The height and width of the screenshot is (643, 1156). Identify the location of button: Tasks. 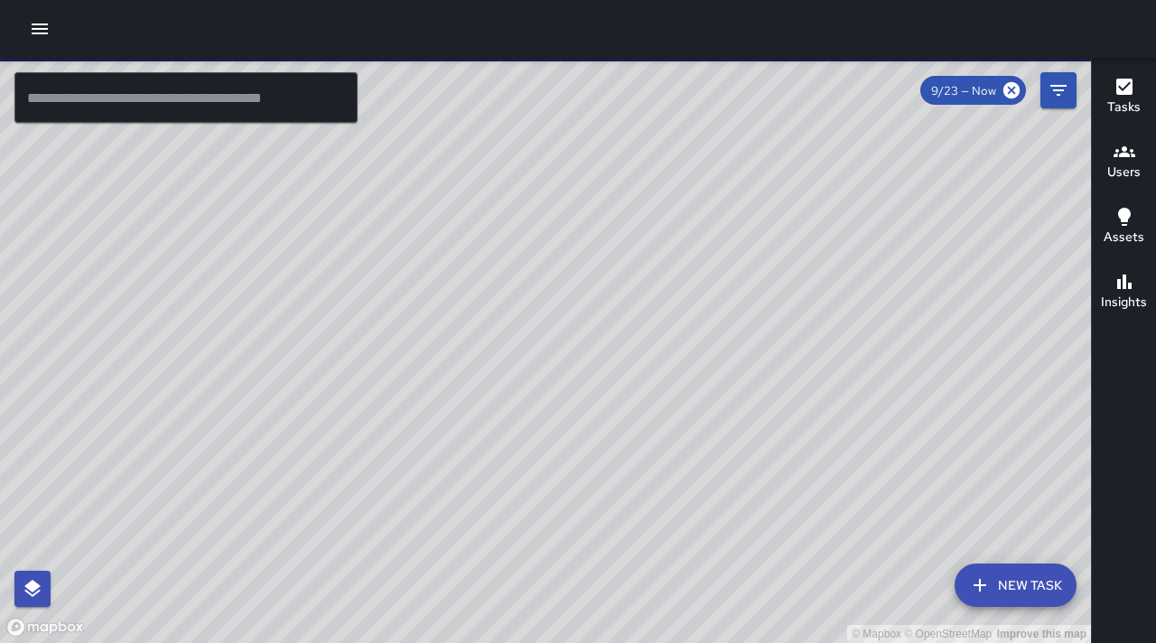
(1123, 98).